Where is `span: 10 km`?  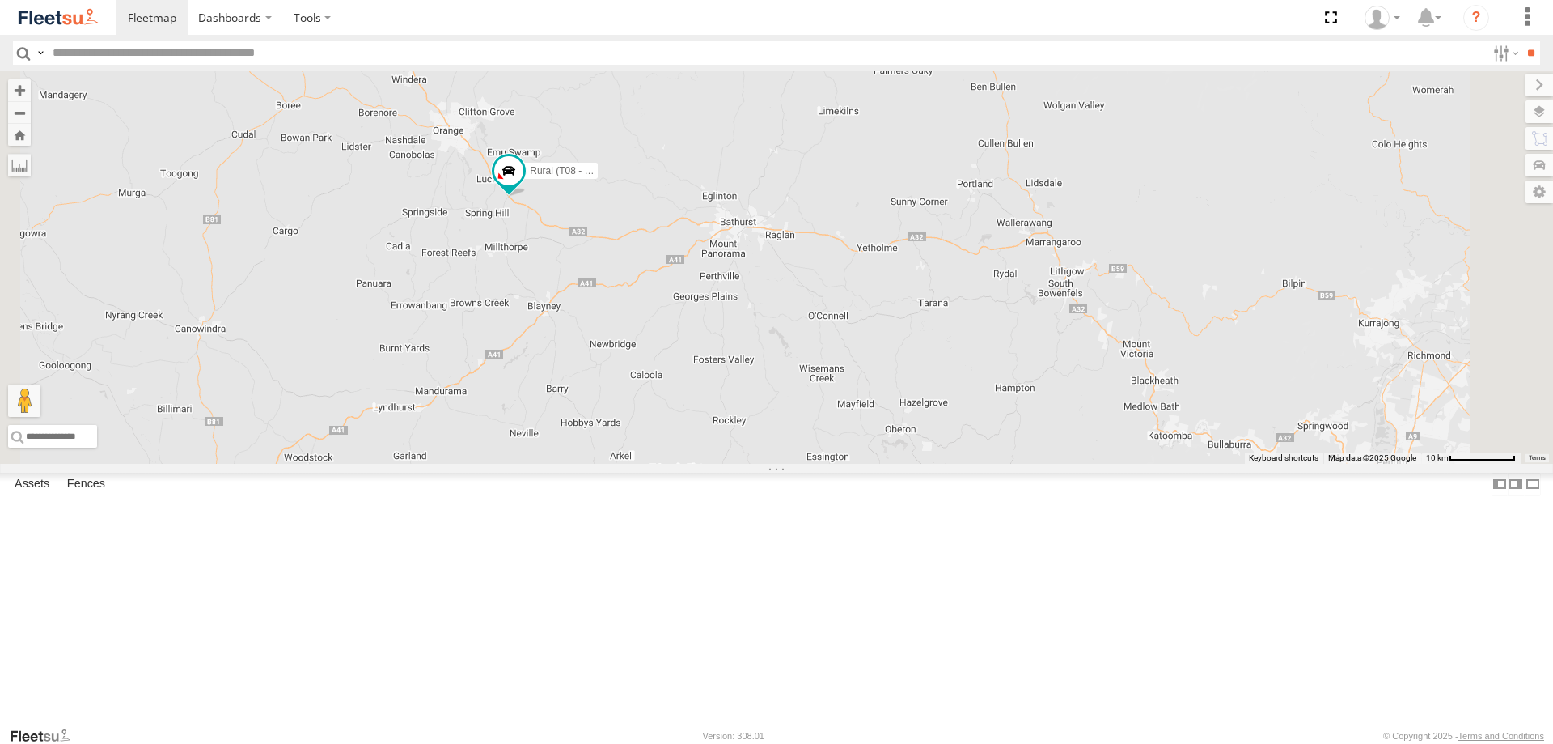 span: 10 km is located at coordinates (1438, 457).